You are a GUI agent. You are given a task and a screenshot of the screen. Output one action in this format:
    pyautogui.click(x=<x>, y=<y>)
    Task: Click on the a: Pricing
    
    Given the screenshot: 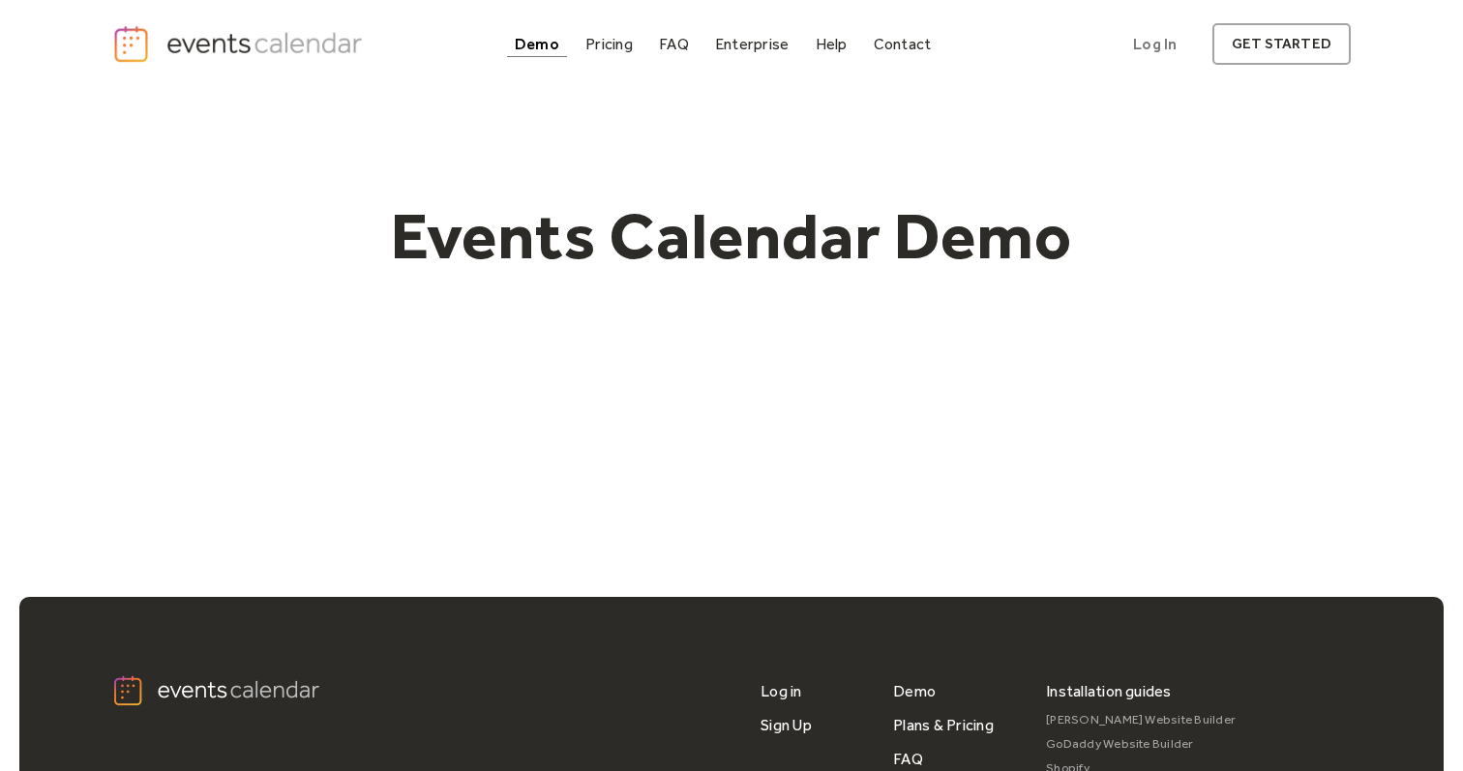 What is the action you would take?
    pyautogui.click(x=608, y=44)
    